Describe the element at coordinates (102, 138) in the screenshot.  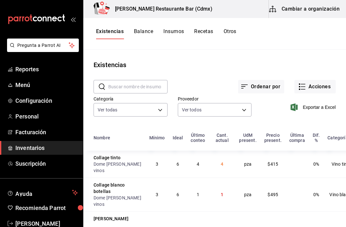
I see `div: Nombre` at that location.